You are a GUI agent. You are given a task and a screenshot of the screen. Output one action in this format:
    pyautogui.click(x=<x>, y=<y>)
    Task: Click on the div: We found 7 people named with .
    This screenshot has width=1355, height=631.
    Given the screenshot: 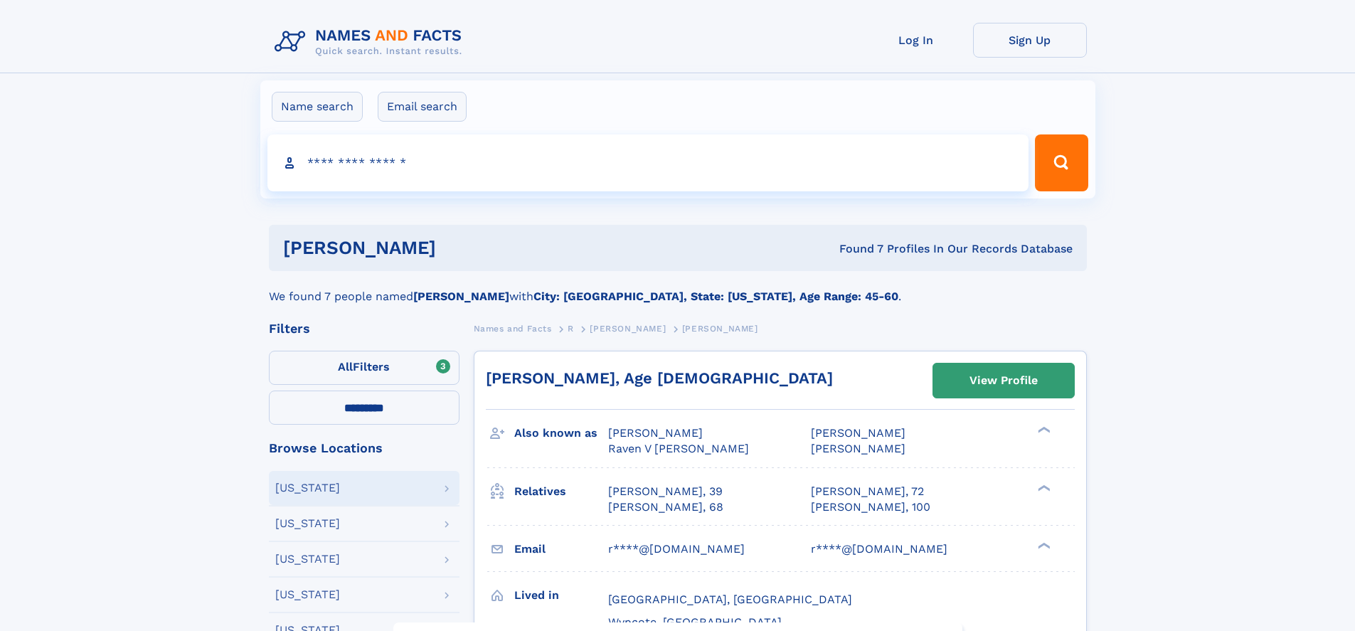 What is the action you would take?
    pyautogui.click(x=678, y=288)
    